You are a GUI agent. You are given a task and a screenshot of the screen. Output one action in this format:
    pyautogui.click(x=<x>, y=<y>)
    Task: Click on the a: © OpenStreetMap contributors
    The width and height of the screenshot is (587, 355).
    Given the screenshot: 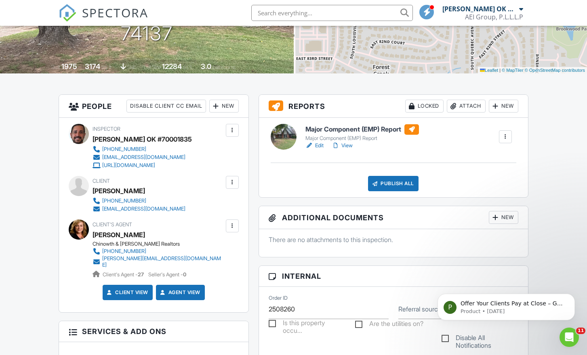 What is the action you would take?
    pyautogui.click(x=554, y=70)
    